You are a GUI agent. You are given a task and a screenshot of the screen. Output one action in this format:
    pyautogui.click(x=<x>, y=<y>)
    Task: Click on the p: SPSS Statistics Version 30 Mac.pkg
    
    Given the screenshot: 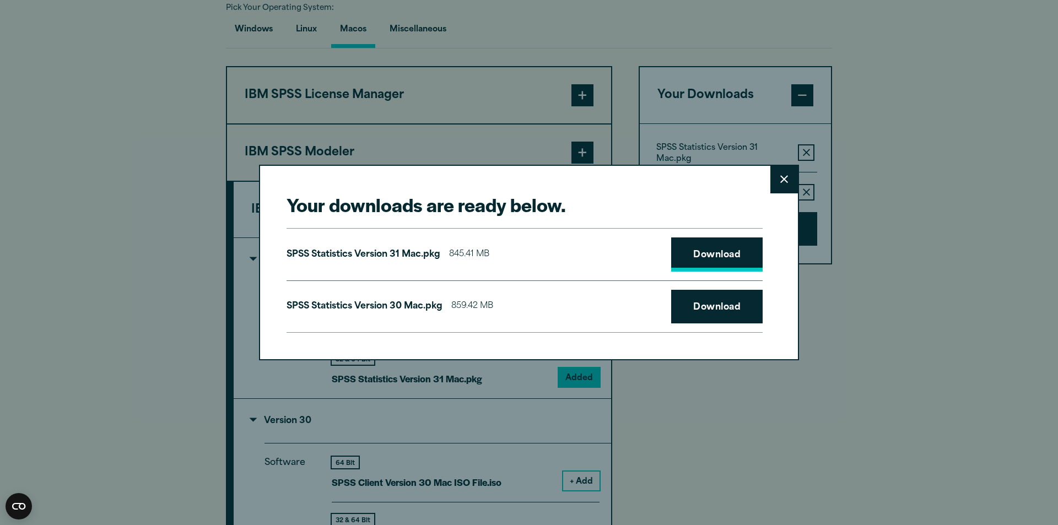 What is the action you would take?
    pyautogui.click(x=364, y=306)
    